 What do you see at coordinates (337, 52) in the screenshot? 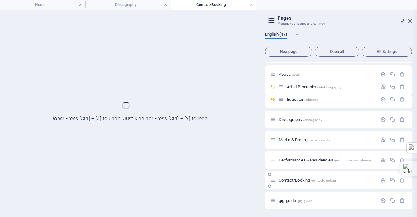
I see `span: Open all` at bounding box center [337, 52].